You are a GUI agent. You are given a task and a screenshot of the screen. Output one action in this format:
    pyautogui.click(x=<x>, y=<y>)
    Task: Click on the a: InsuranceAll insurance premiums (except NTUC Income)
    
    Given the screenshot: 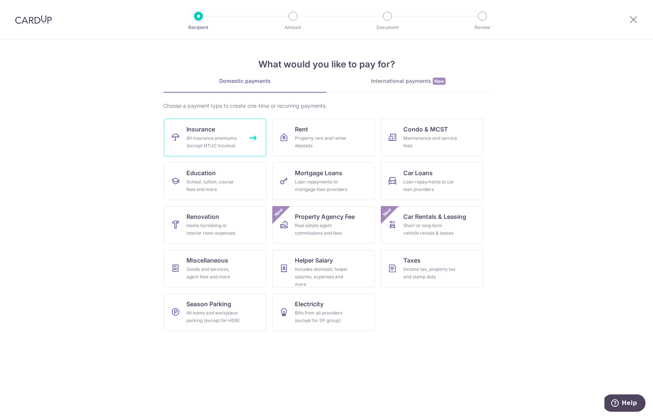 What is the action you would take?
    pyautogui.click(x=215, y=137)
    